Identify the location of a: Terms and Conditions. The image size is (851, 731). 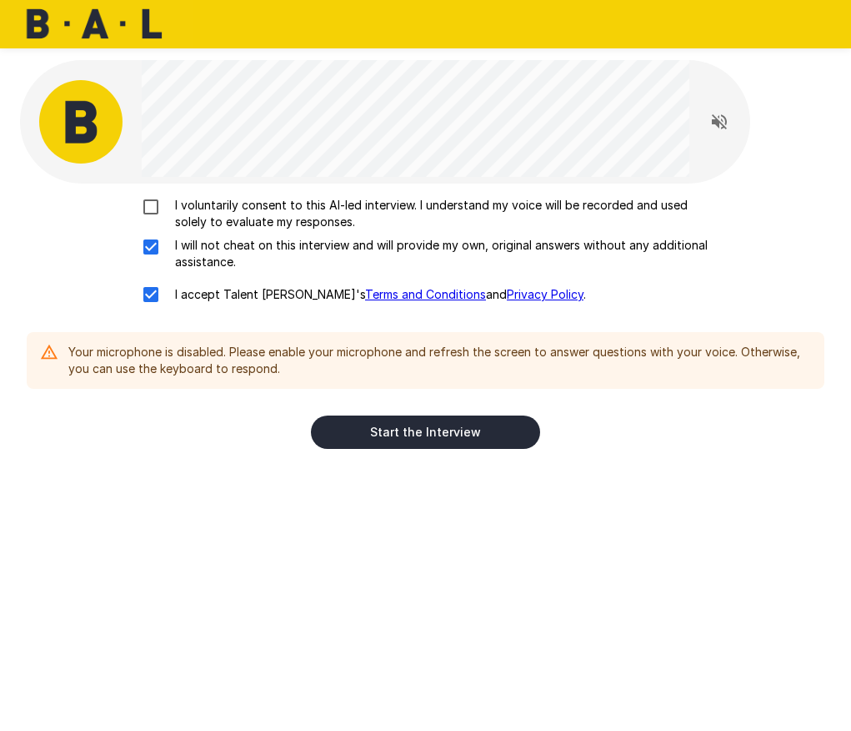
(425, 294).